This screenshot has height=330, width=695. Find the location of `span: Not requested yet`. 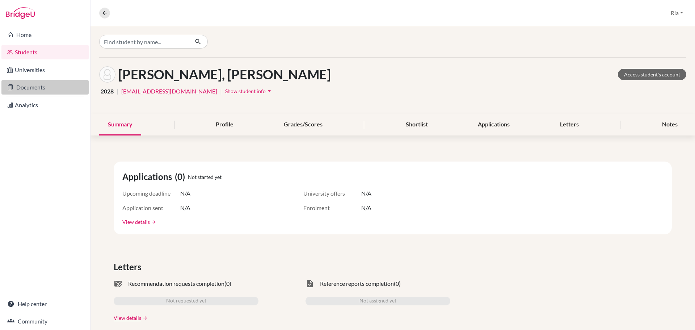

span: Not requested yet is located at coordinates (186, 301).